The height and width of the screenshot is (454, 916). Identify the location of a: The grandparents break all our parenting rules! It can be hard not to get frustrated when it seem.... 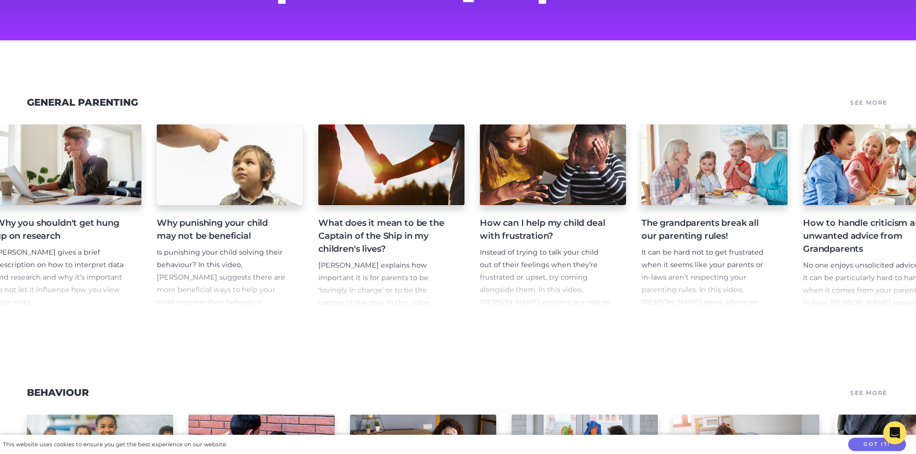
(714, 217).